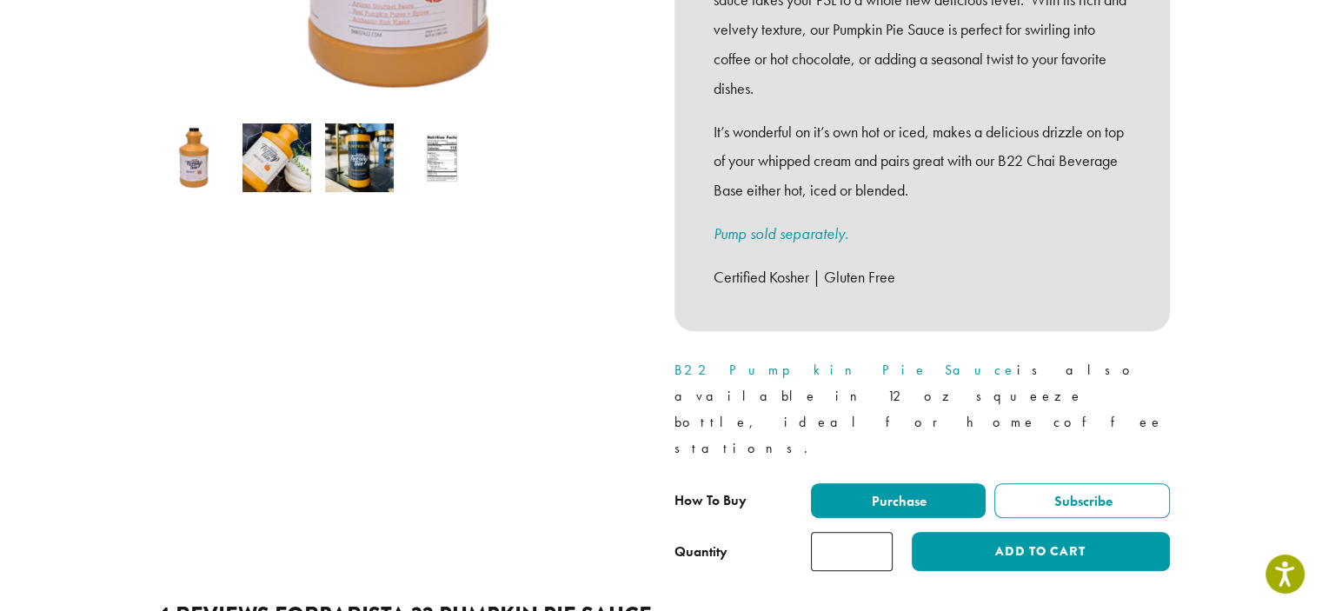 Image resolution: width=1322 pixels, height=611 pixels. Describe the element at coordinates (359, 157) in the screenshot. I see `img: Barista 22 Pumpkin Pie Sauce - Image 3` at that location.